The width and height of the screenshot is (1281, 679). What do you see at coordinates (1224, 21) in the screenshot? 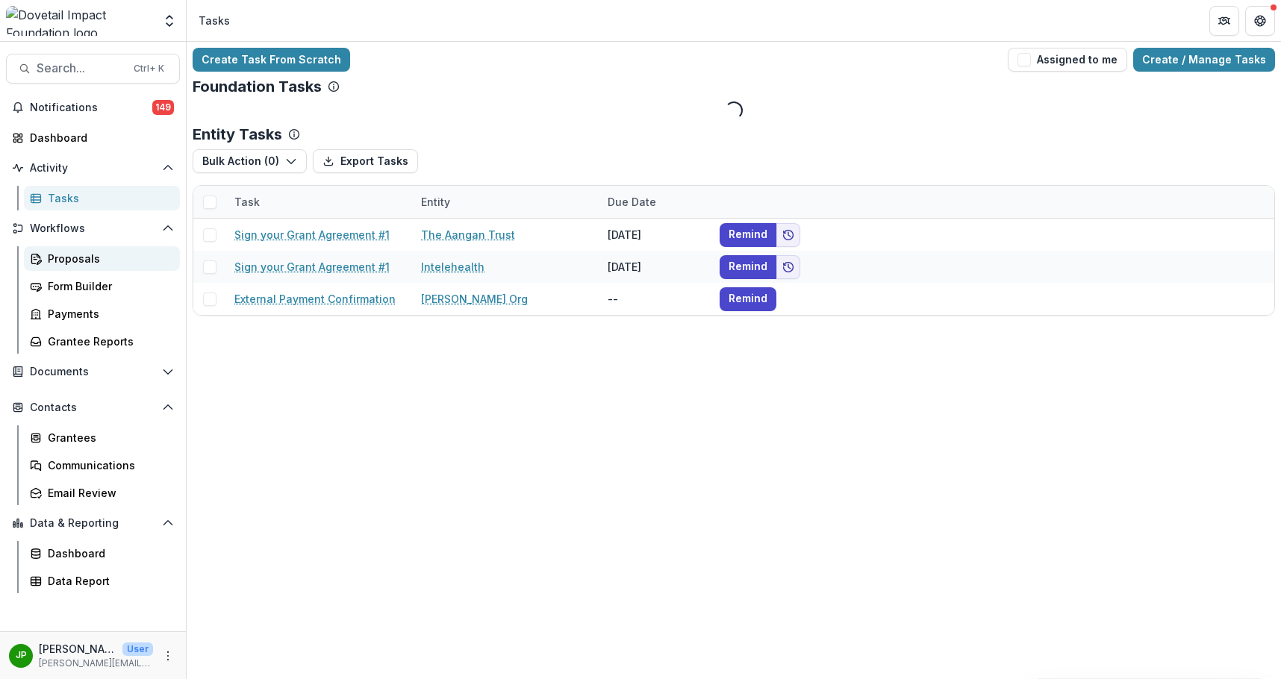
I see `button: Partners` at bounding box center [1224, 21].